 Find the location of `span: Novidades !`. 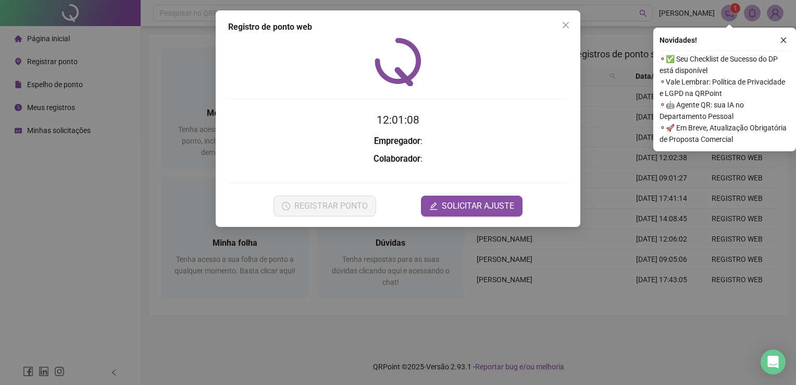

span: Novidades ! is located at coordinates (679, 40).